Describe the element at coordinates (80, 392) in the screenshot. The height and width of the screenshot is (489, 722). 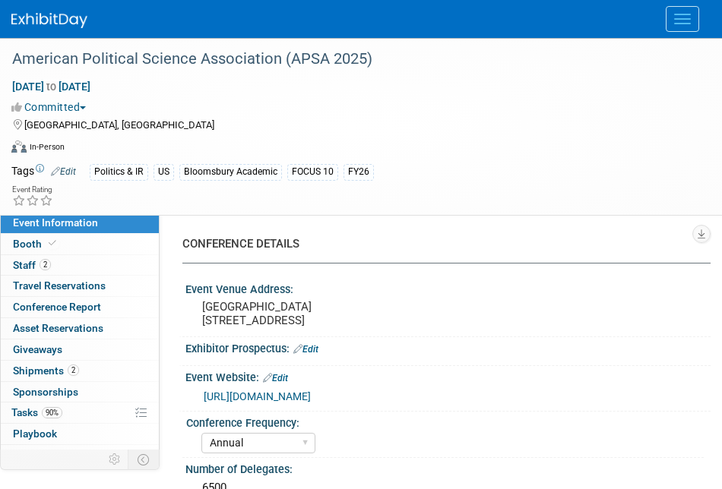
I see `a: Sponsorships` at that location.